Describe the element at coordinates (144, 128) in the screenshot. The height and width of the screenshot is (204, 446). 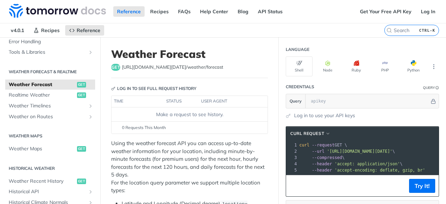
I see `span: 0 Requests This Month` at that location.